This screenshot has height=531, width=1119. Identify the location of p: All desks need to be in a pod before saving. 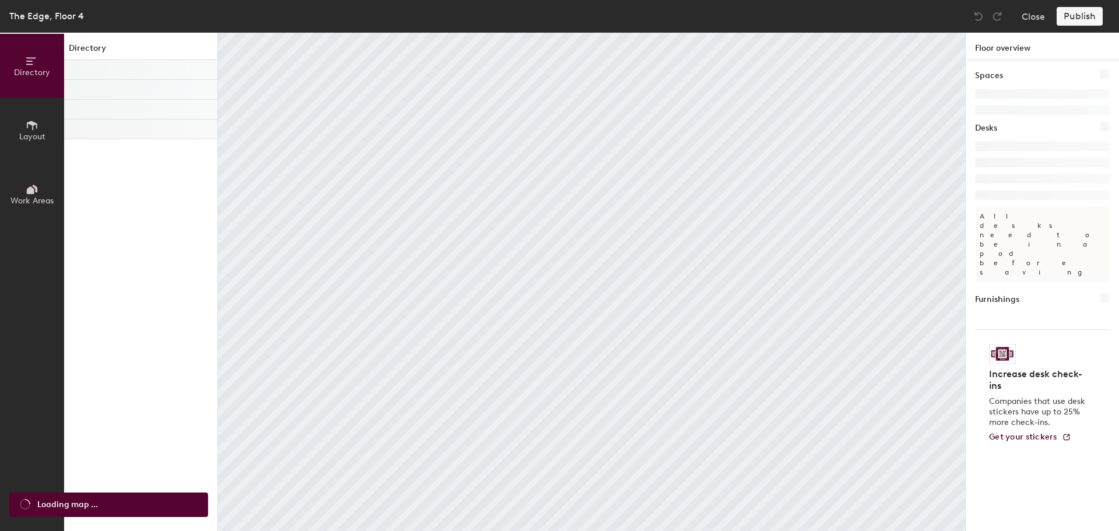
(1042, 244).